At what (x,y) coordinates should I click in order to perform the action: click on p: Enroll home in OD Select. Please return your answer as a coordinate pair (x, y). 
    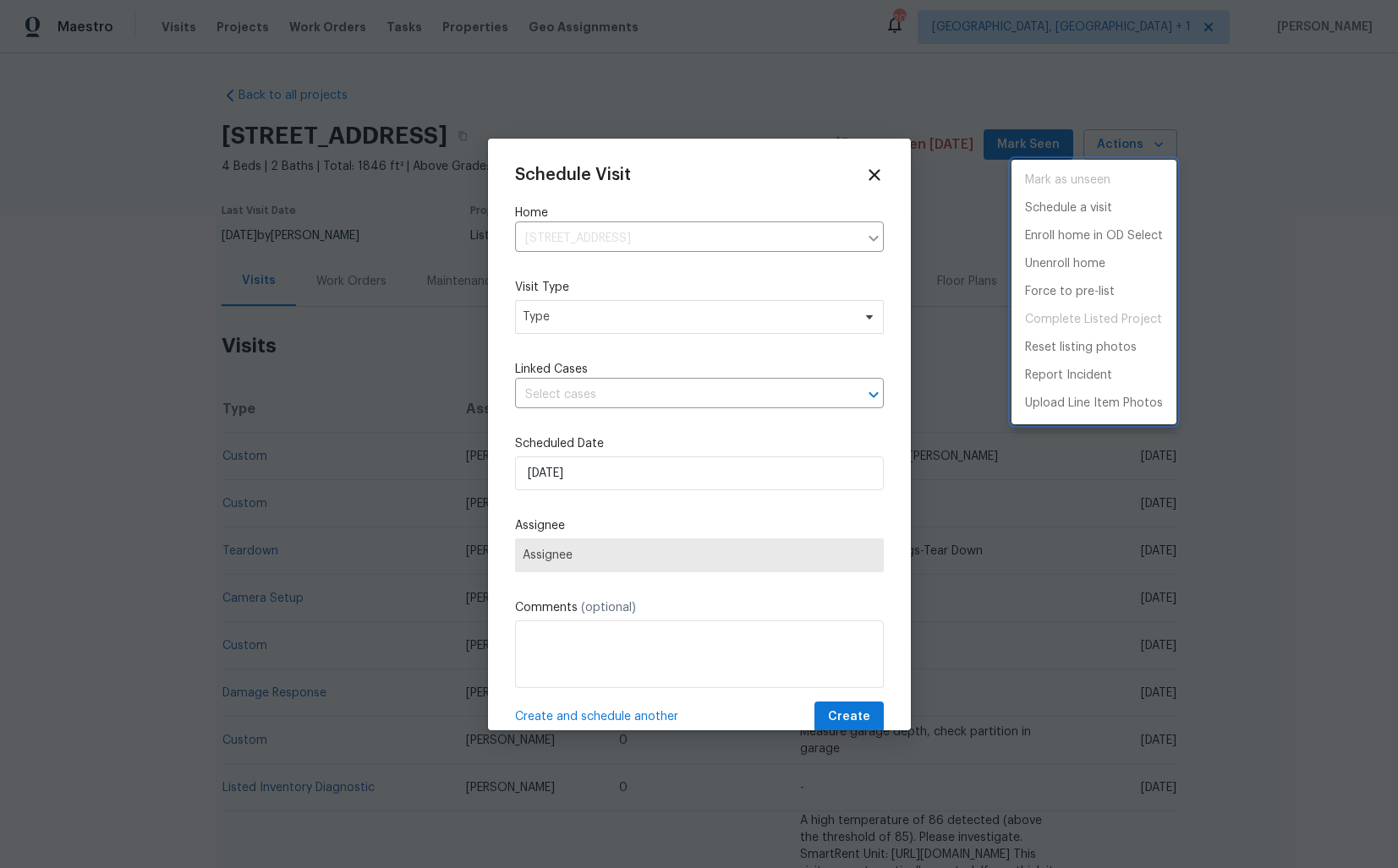
    Looking at the image, I should click on (1093, 236).